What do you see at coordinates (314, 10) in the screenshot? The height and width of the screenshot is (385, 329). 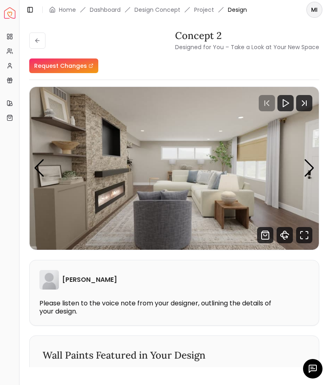 I see `button: MI` at bounding box center [314, 10].